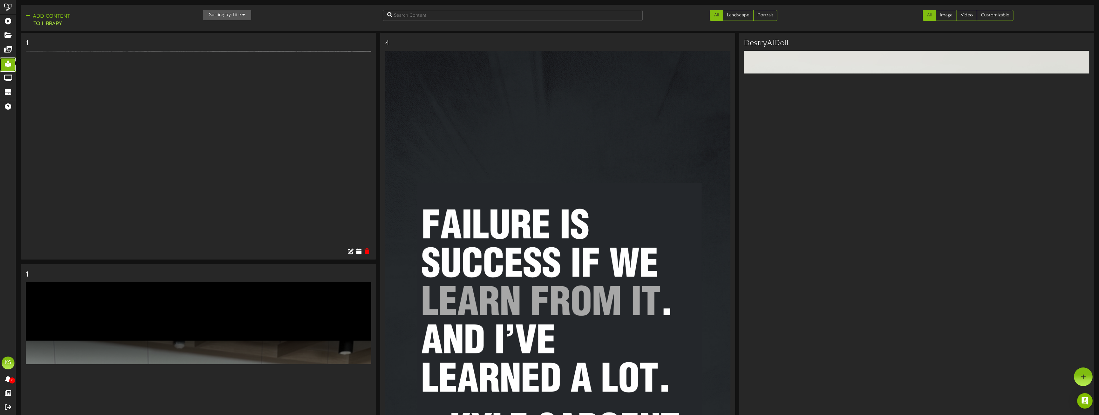  Describe the element at coordinates (967, 15) in the screenshot. I see `a: Video` at that location.